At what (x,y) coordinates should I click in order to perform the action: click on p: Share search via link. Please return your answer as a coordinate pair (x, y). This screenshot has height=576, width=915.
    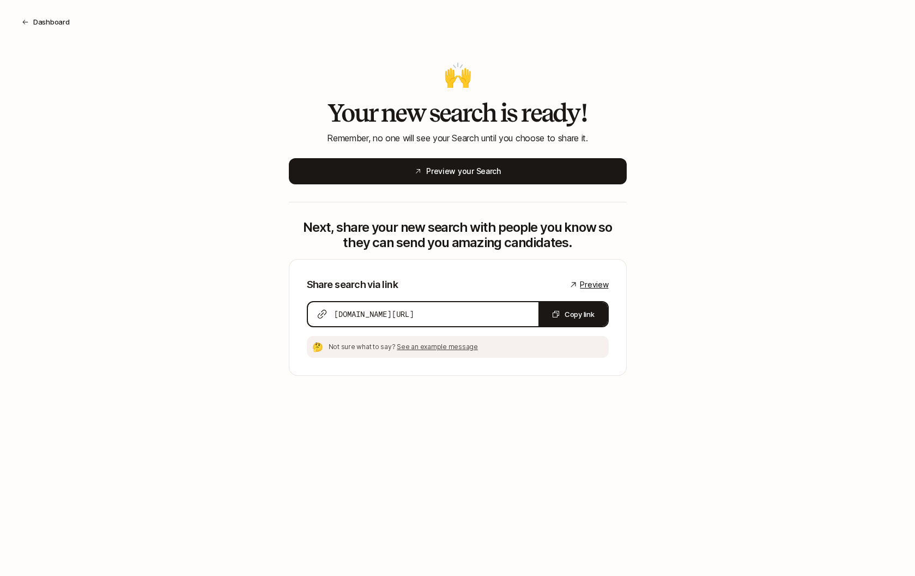
    Looking at the image, I should click on (353, 285).